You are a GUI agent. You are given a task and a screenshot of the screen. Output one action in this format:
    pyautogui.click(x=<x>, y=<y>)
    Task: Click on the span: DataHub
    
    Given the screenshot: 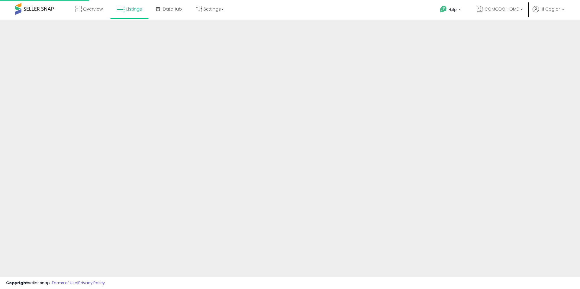 What is the action you would take?
    pyautogui.click(x=172, y=9)
    